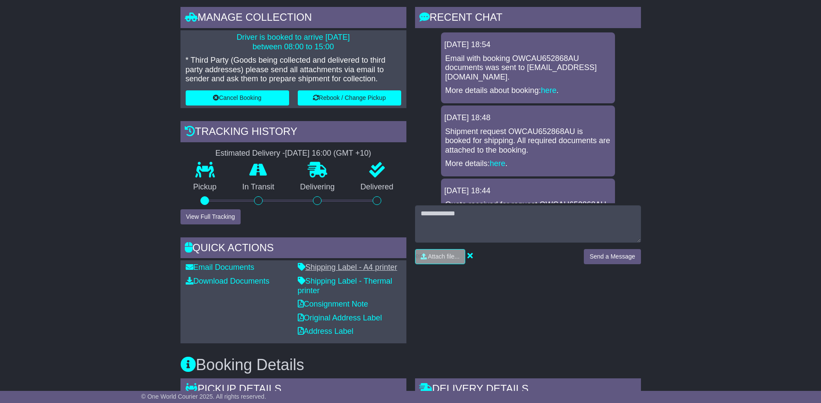  I want to click on span: © One World Courier 2025. All rights reserved., so click(203, 397).